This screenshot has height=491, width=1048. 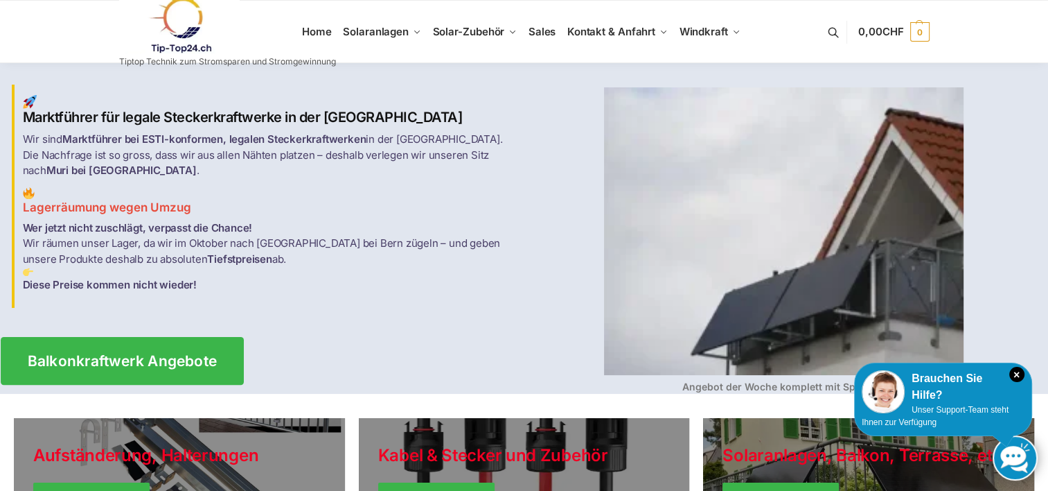 What do you see at coordinates (239, 258) in the screenshot?
I see `strong: Tiefstpreisen` at bounding box center [239, 258].